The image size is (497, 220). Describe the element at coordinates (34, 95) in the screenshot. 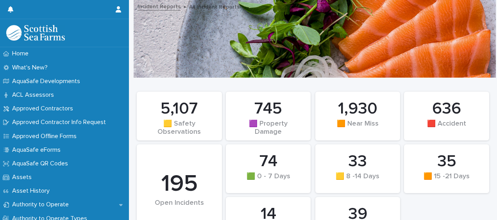

I see `p: ACL Assessors` at that location.